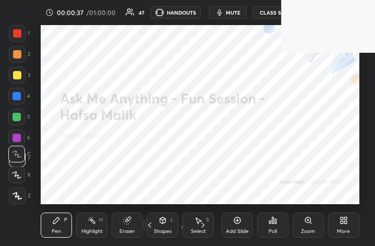 The height and width of the screenshot is (246, 375). Describe the element at coordinates (19, 96) in the screenshot. I see `div: 4` at that location.